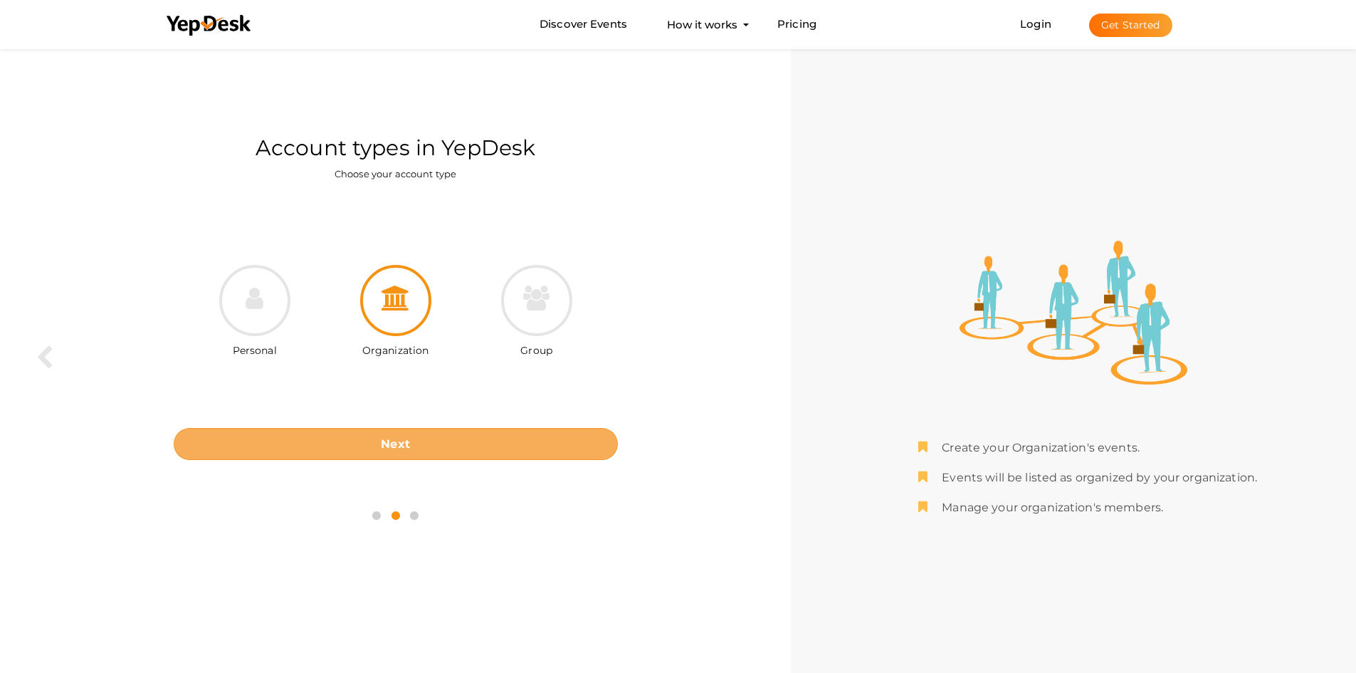  I want to click on li: Create your Organization's events., so click(1088, 448).